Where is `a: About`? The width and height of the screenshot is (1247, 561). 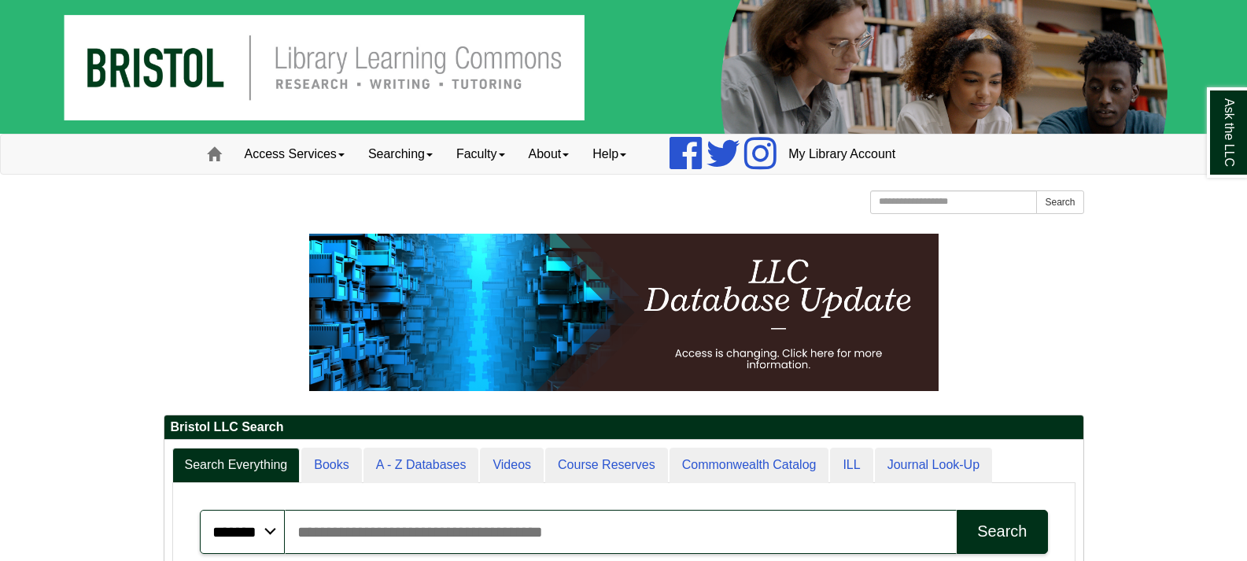
a: About is located at coordinates (549, 154).